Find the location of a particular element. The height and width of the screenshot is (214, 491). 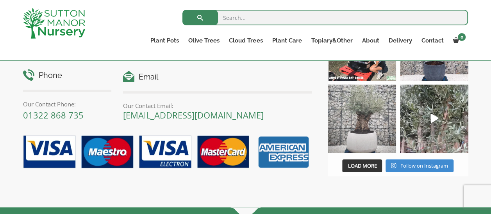

a: Cloud Trees is located at coordinates (246, 41).